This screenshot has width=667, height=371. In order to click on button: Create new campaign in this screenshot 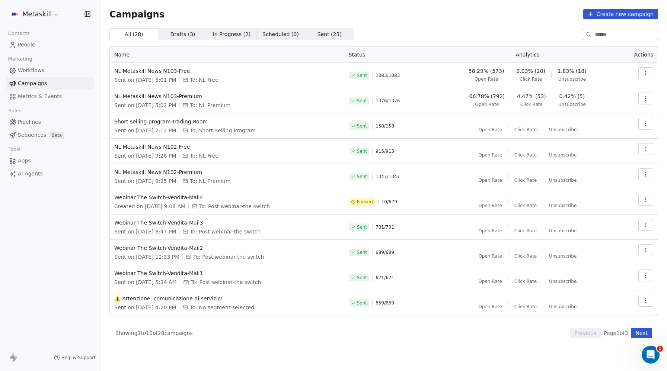, I will do `click(620, 14)`.